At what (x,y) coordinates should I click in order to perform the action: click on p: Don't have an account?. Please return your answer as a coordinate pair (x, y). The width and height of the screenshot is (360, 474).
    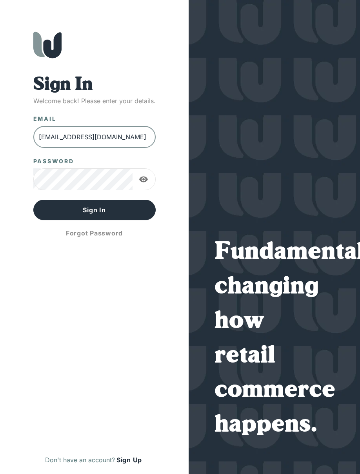
    Looking at the image, I should click on (80, 460).